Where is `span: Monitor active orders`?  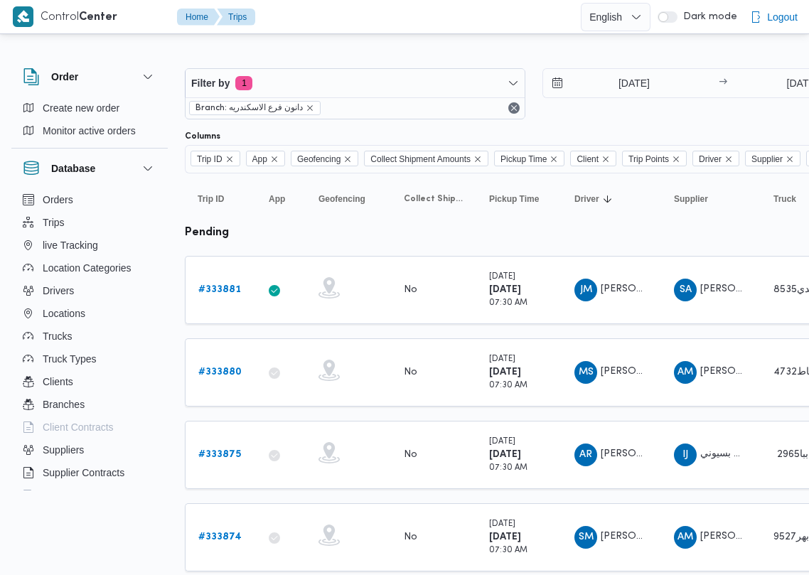
span: Monitor active orders is located at coordinates (89, 131).